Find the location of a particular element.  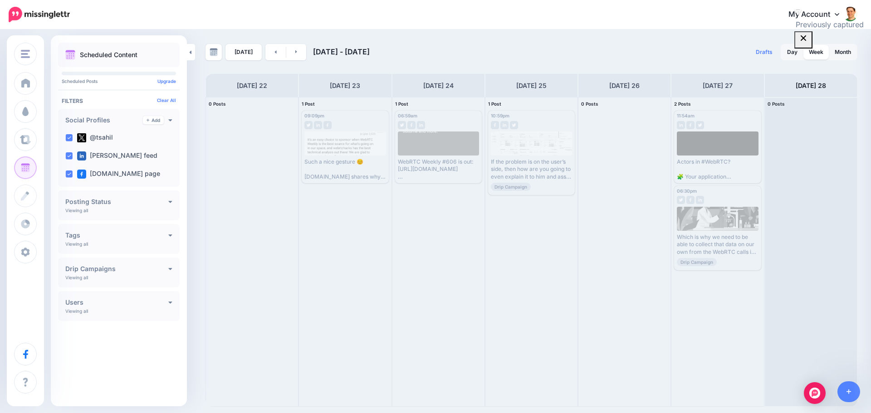

h4: Drip Campaigns is located at coordinates (117, 269).